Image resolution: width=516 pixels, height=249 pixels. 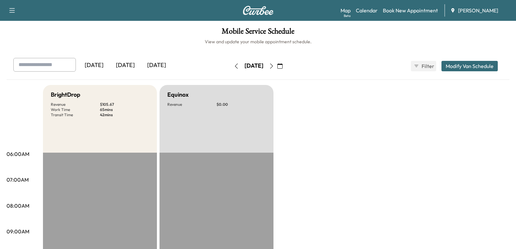 What do you see at coordinates (18, 180) in the screenshot?
I see `p: 07:00AM` at bounding box center [18, 180].